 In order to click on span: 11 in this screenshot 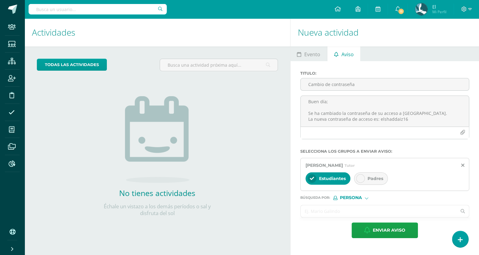, I will do `click(401, 11)`.